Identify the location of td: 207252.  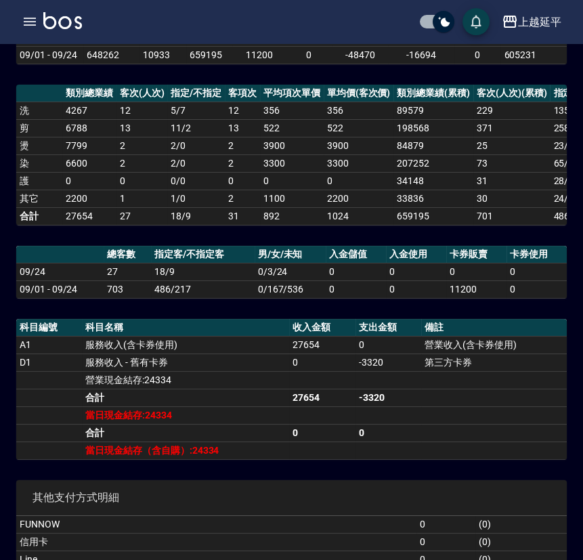
(434, 163).